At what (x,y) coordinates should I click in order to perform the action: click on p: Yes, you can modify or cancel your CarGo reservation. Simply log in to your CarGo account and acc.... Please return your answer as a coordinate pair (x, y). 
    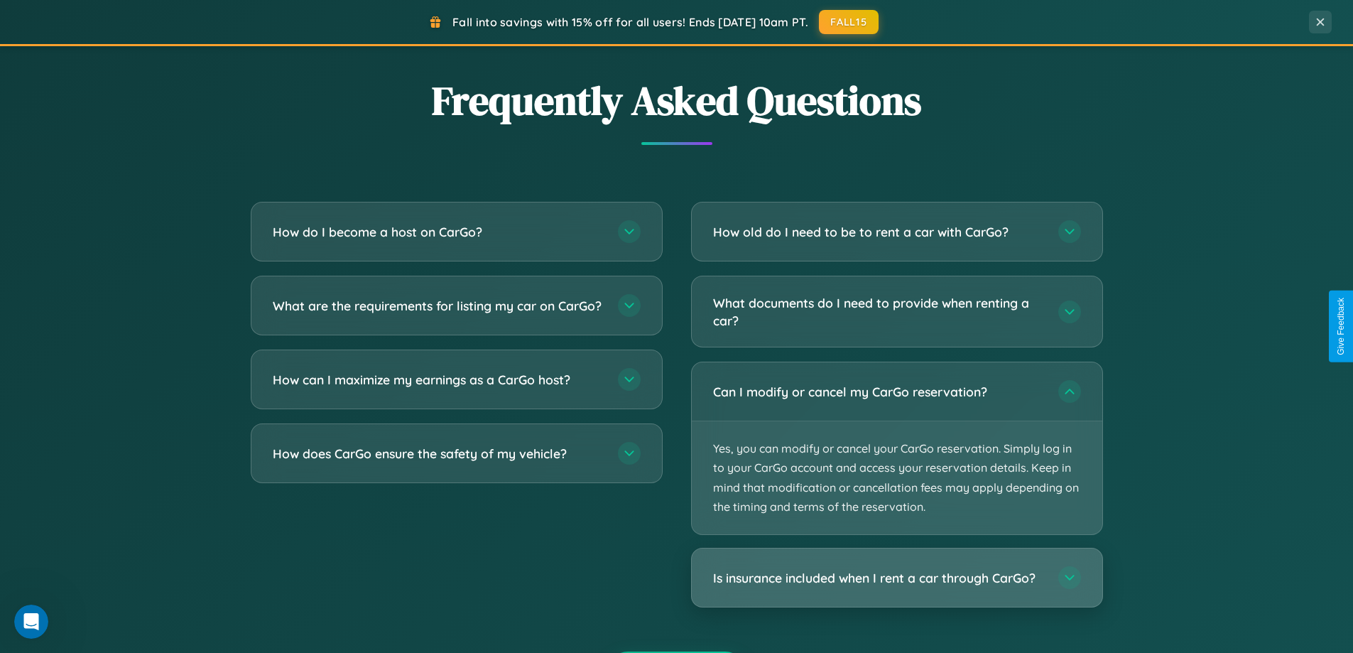
    Looking at the image, I should click on (897, 477).